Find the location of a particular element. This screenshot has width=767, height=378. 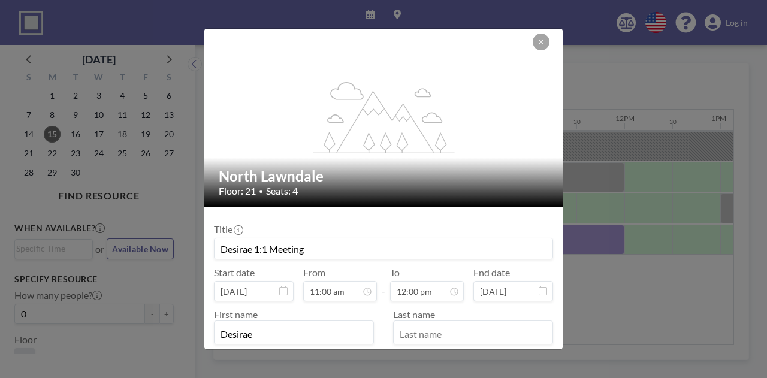

input: Last name is located at coordinates (472, 334).